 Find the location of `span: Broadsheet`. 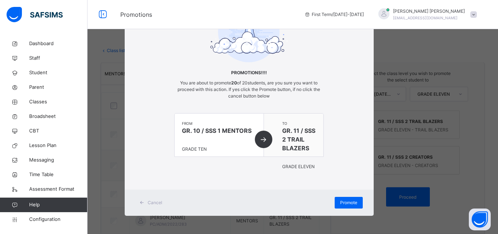

span: Broadsheet is located at coordinates (58, 117).